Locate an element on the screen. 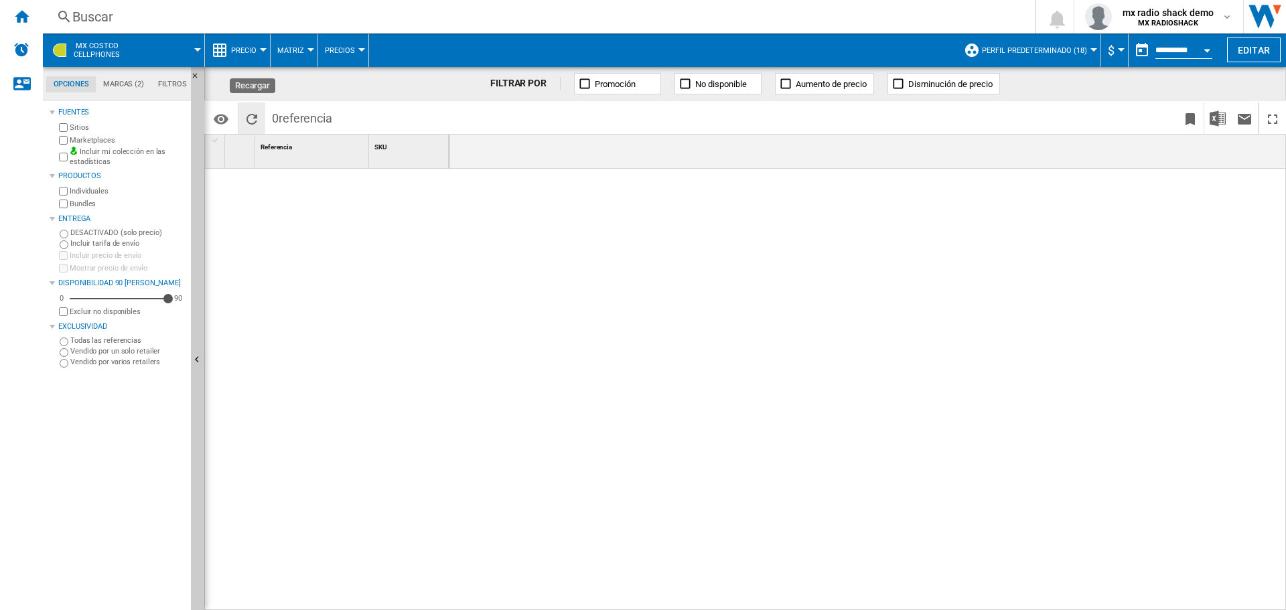  button: Precio is located at coordinates (247, 50).